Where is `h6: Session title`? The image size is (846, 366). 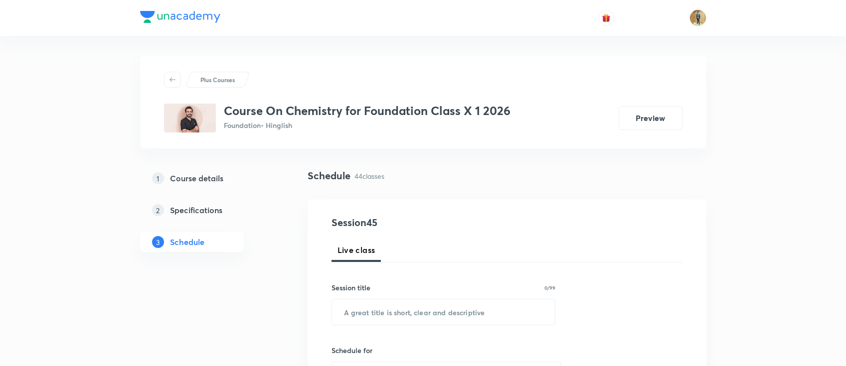 h6: Session title is located at coordinates (351, 288).